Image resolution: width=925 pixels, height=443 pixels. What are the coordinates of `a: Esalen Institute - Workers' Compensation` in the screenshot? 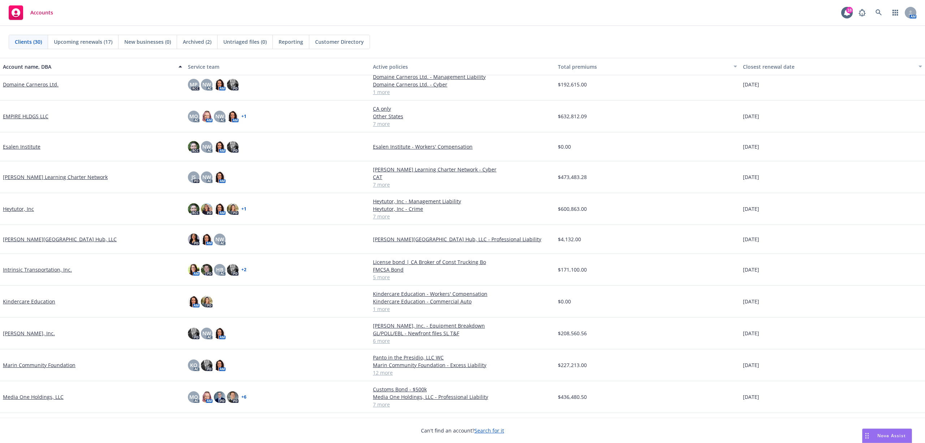 It's located at (463, 146).